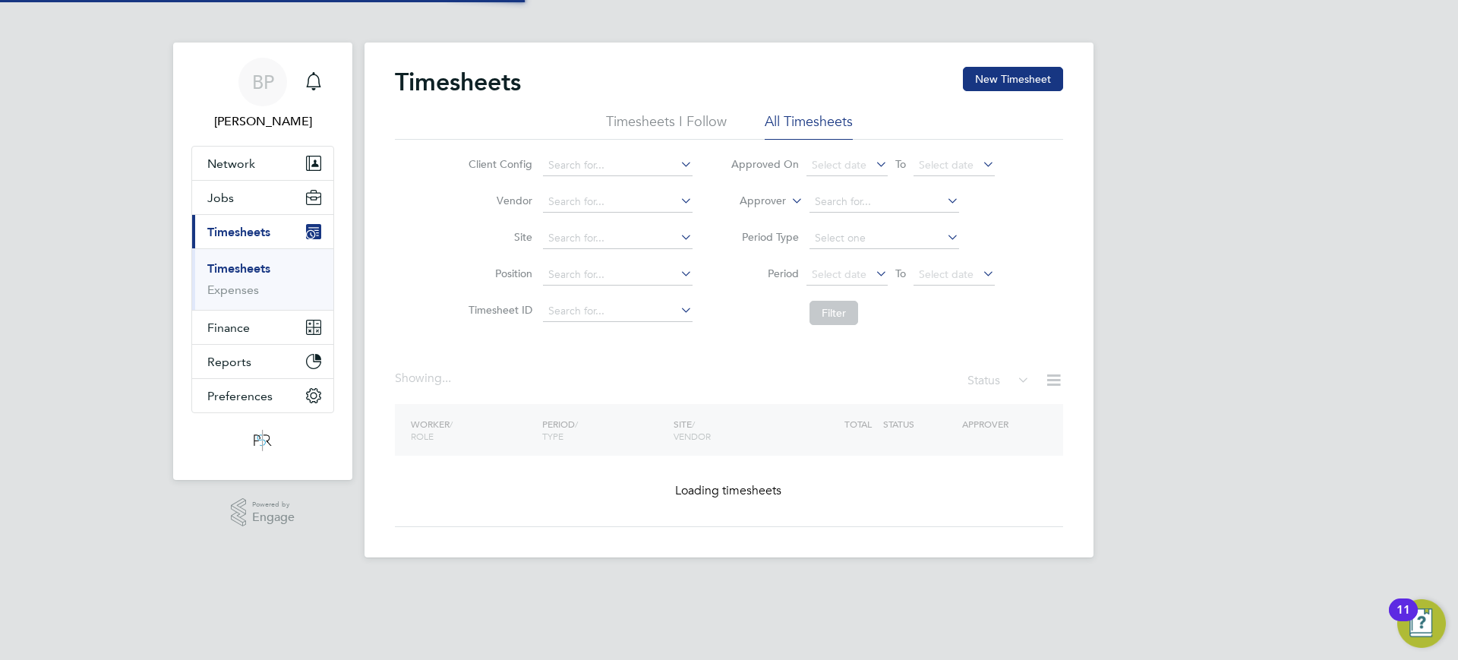  I want to click on label: Approver, so click(752, 201).